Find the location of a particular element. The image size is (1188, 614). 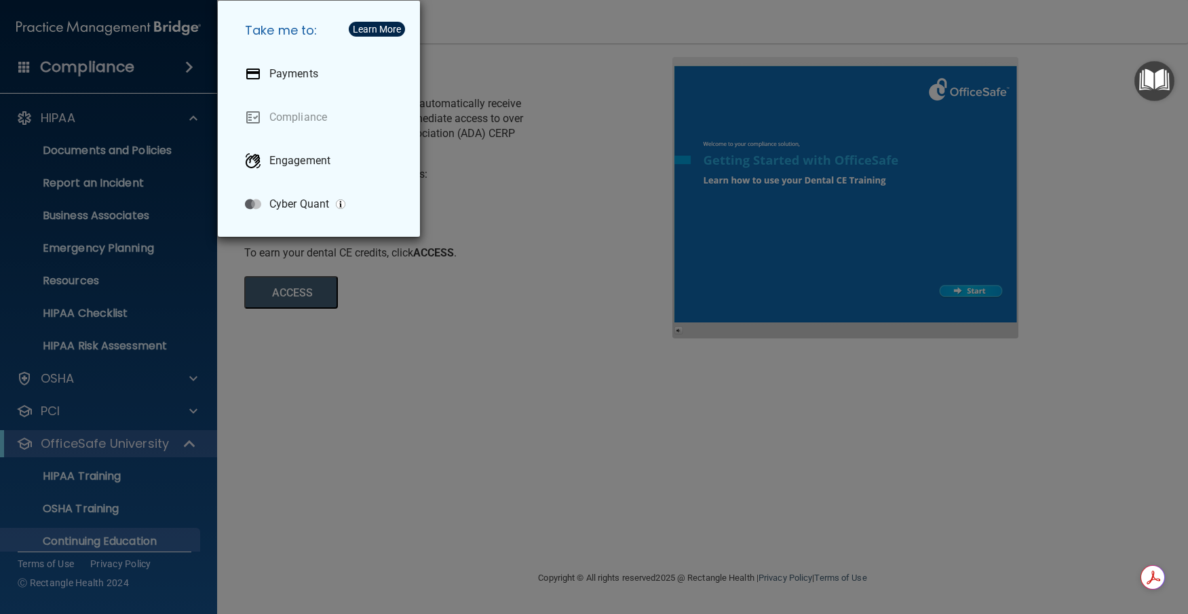

p: Cyber Quant is located at coordinates (299, 204).